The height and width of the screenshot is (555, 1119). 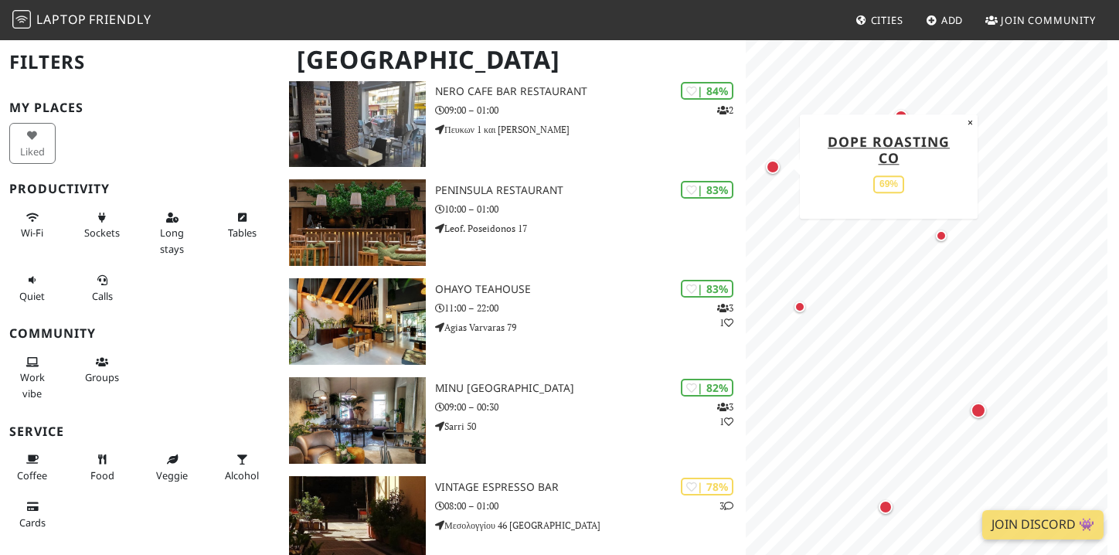 I want to click on img: MINU ATHENS, so click(x=357, y=420).